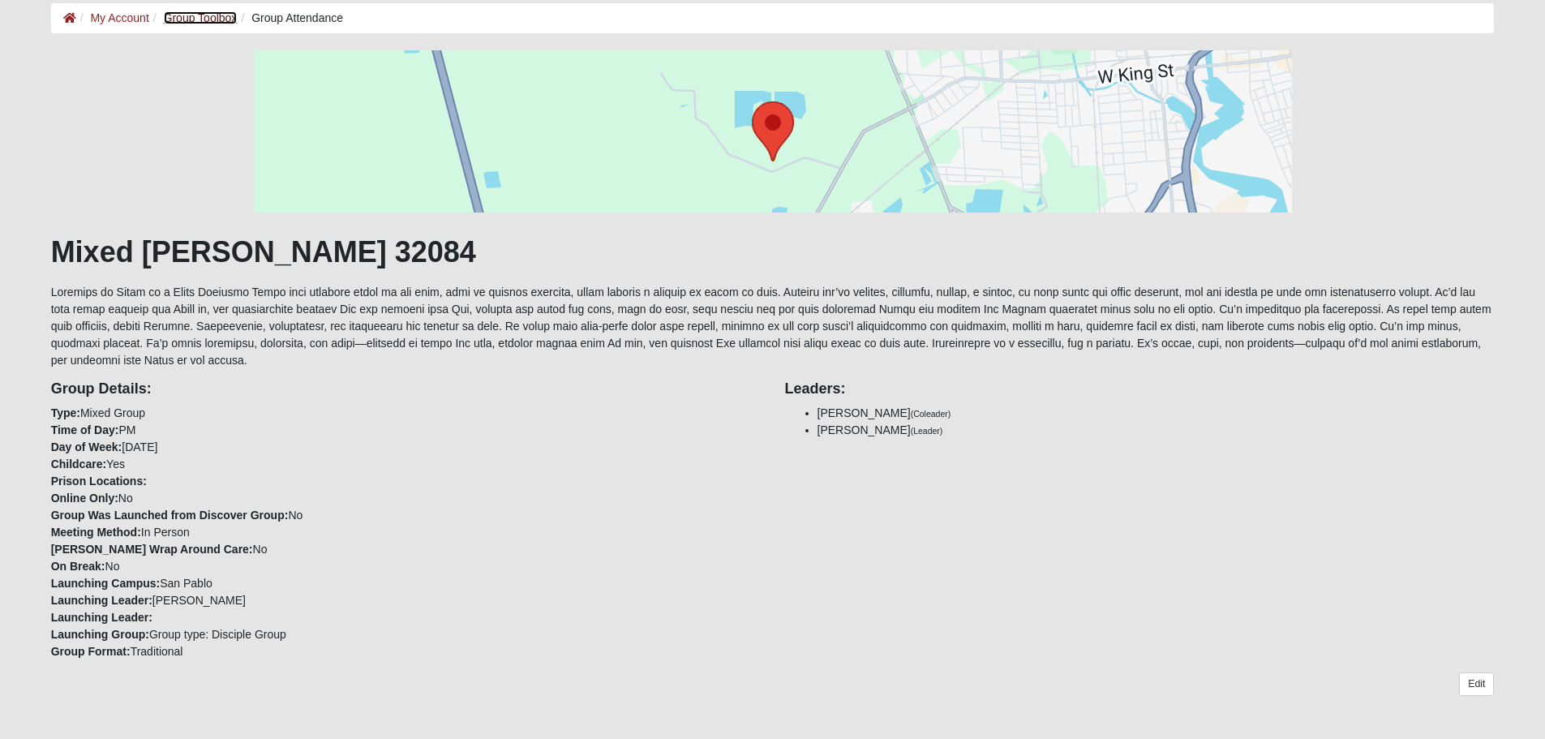 The height and width of the screenshot is (739, 1545). Describe the element at coordinates (66, 413) in the screenshot. I see `strong: Type:` at that location.